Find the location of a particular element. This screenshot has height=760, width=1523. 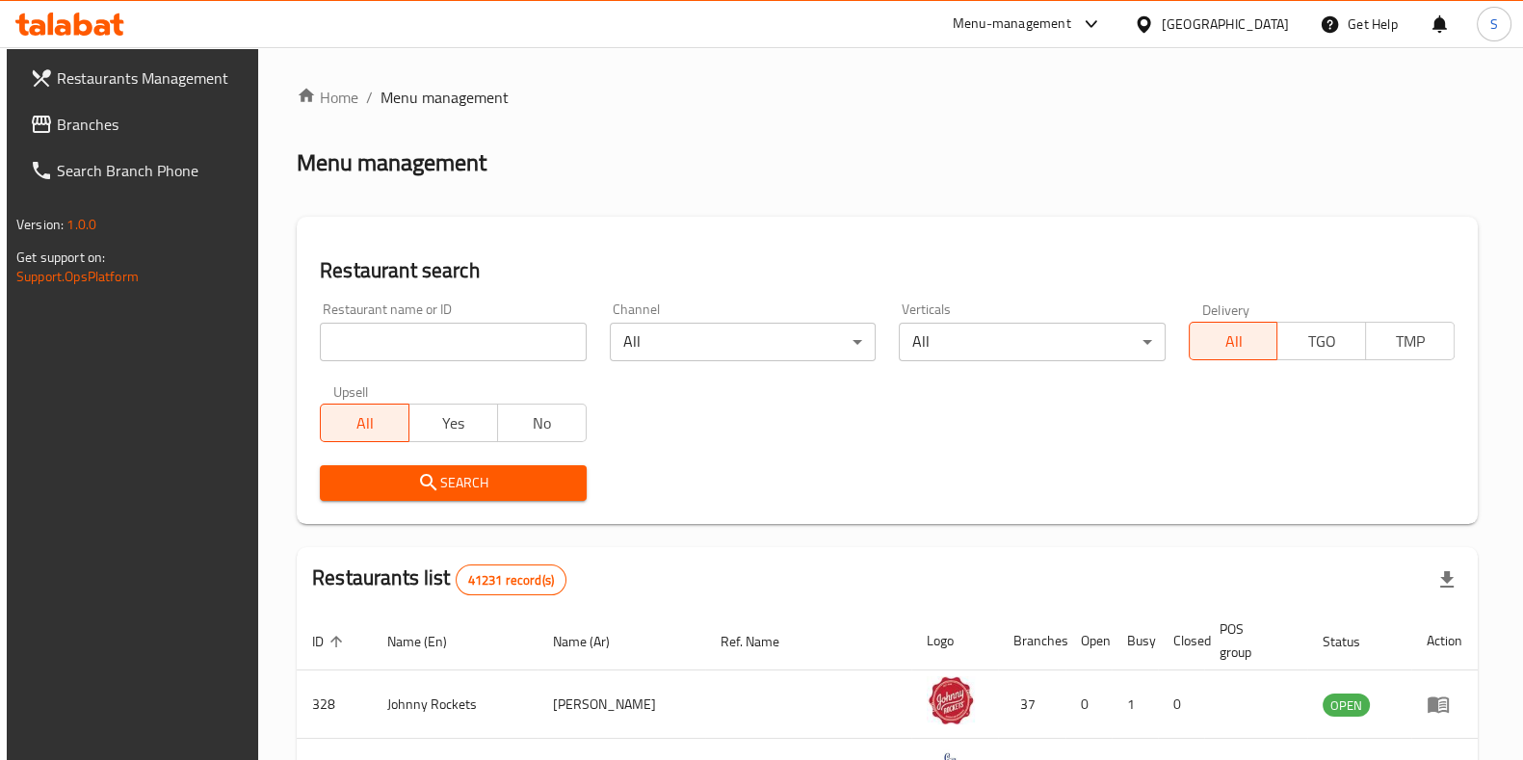

td: 1 is located at coordinates (1135, 704).